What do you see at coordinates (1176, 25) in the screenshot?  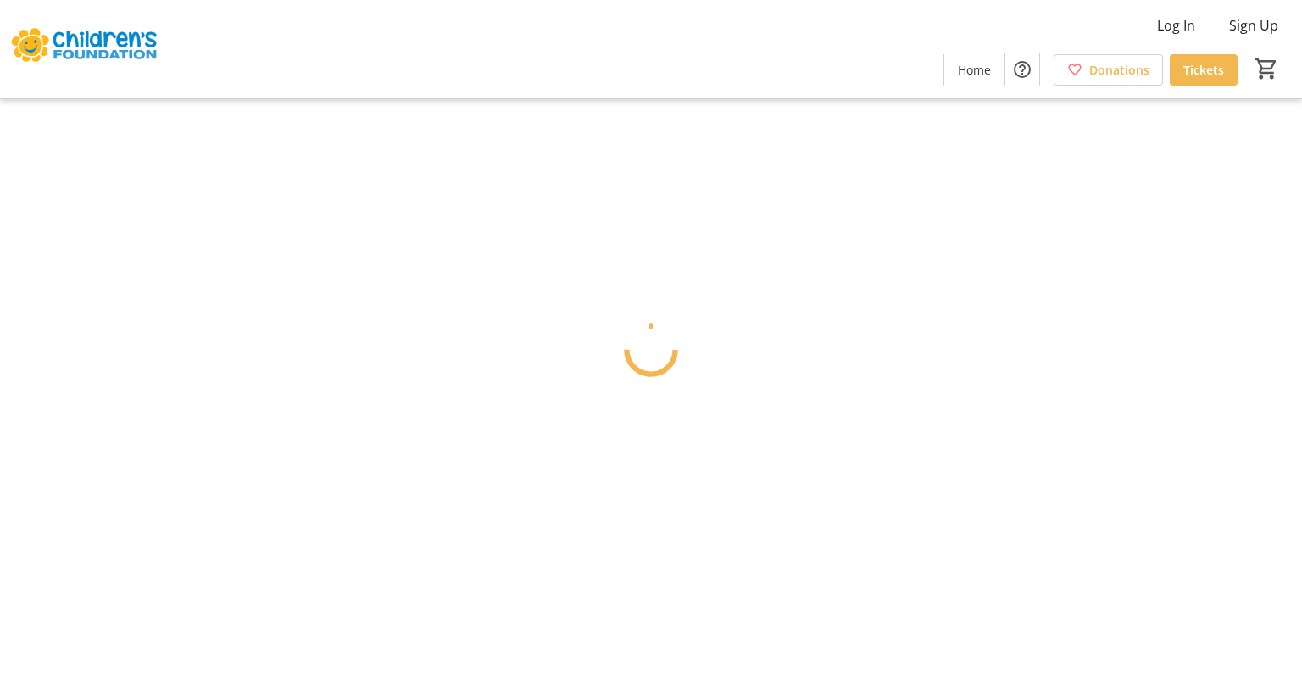 I see `span: Log In` at bounding box center [1176, 25].